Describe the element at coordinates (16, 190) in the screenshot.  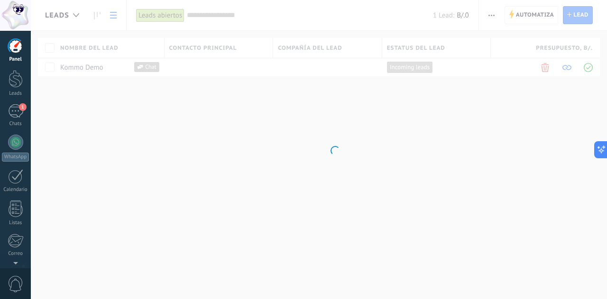
I see `div: Calendario` at that location.